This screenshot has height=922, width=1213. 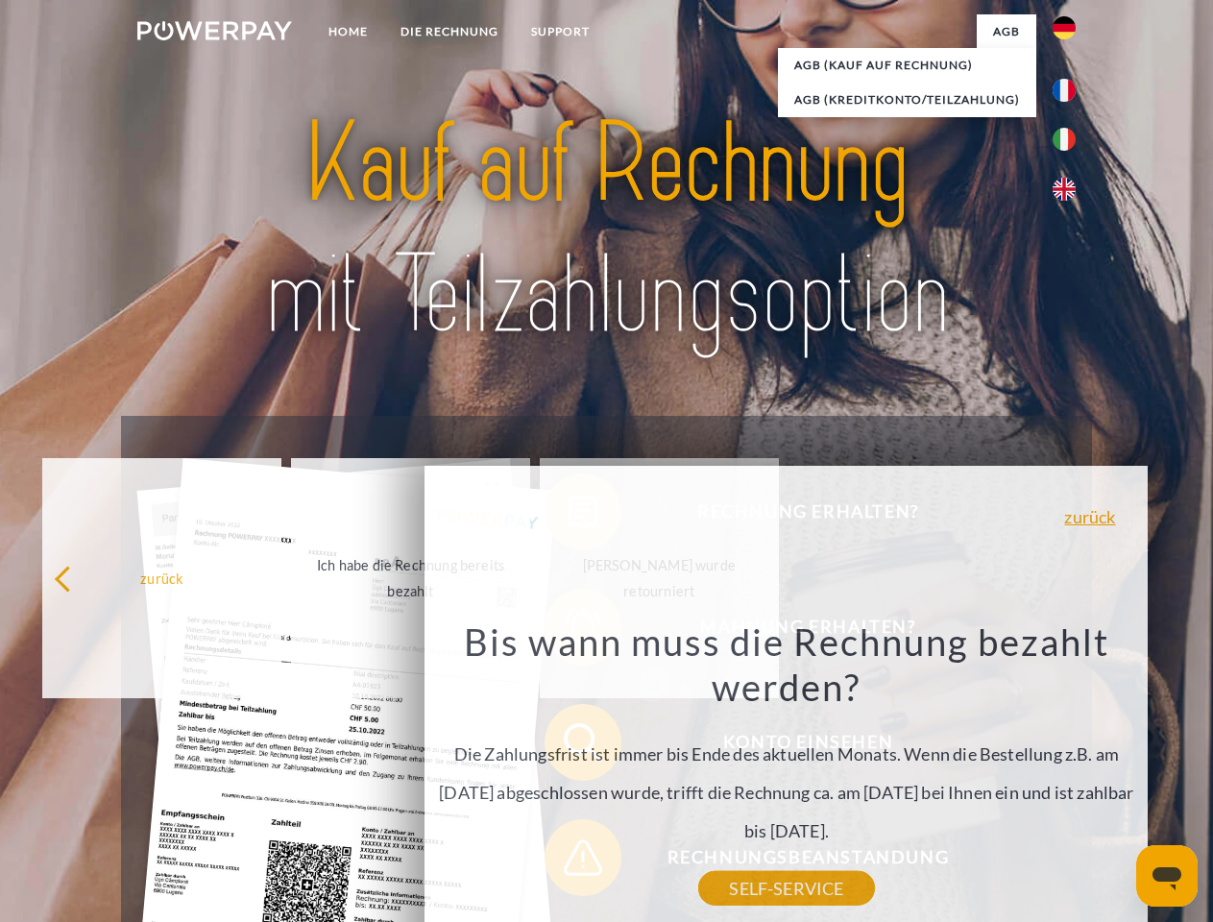 What do you see at coordinates (785, 888) in the screenshot?
I see `a: SELF-SERVICE` at bounding box center [785, 888].